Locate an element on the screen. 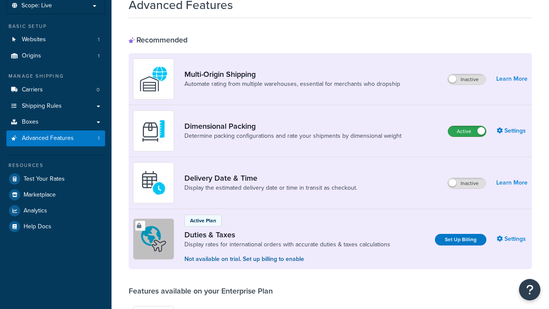 This screenshot has width=549, height=309. span: Analytics is located at coordinates (35, 210).